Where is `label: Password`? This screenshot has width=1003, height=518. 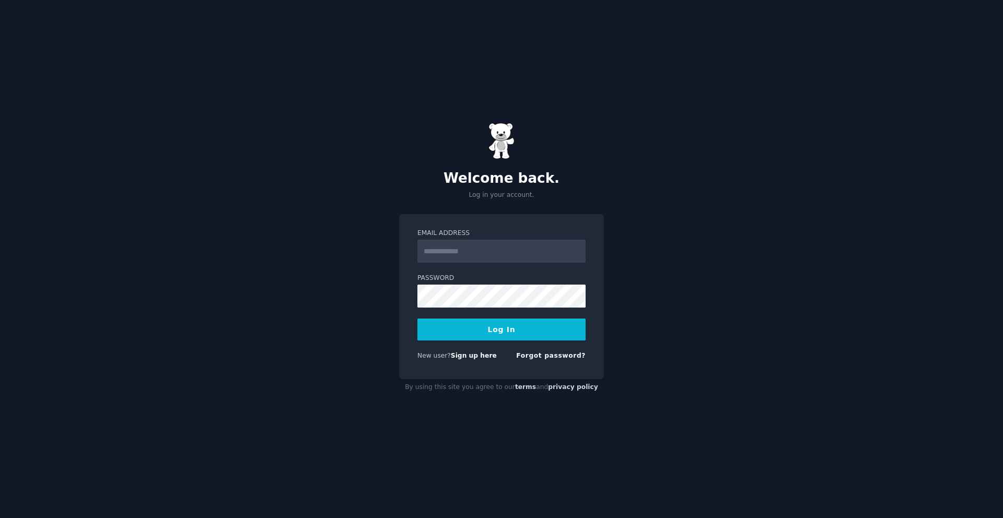
label: Password is located at coordinates (502, 279).